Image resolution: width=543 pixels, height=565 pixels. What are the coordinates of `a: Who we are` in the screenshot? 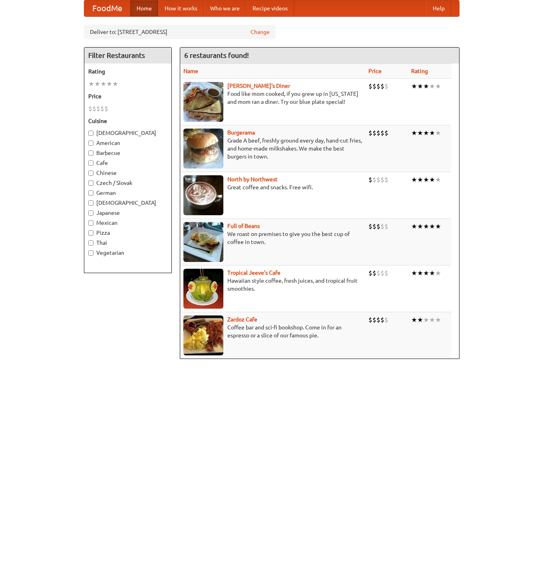 It's located at (225, 8).